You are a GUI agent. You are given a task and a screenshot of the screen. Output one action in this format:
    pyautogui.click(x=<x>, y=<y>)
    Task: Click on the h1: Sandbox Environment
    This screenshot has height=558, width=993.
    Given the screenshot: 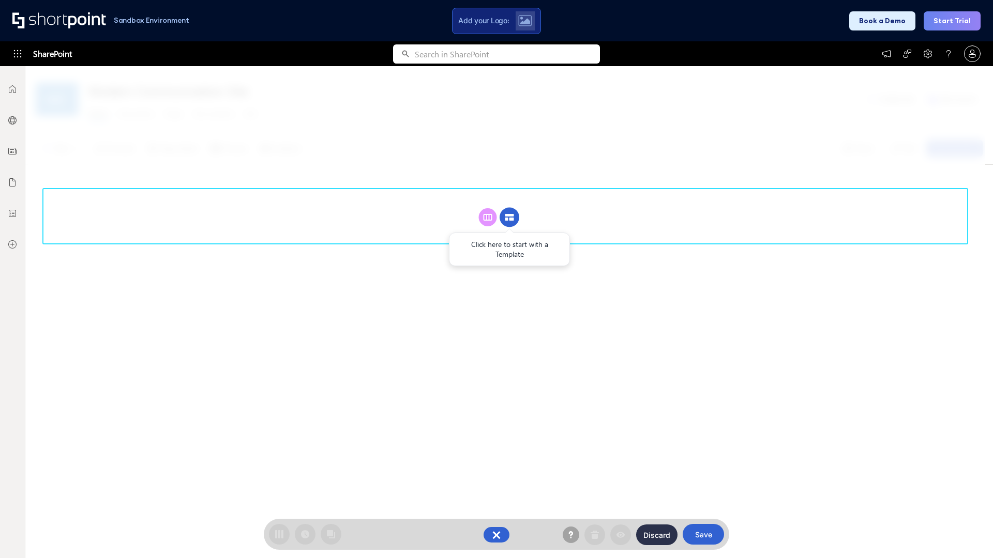 What is the action you would take?
    pyautogui.click(x=151, y=20)
    